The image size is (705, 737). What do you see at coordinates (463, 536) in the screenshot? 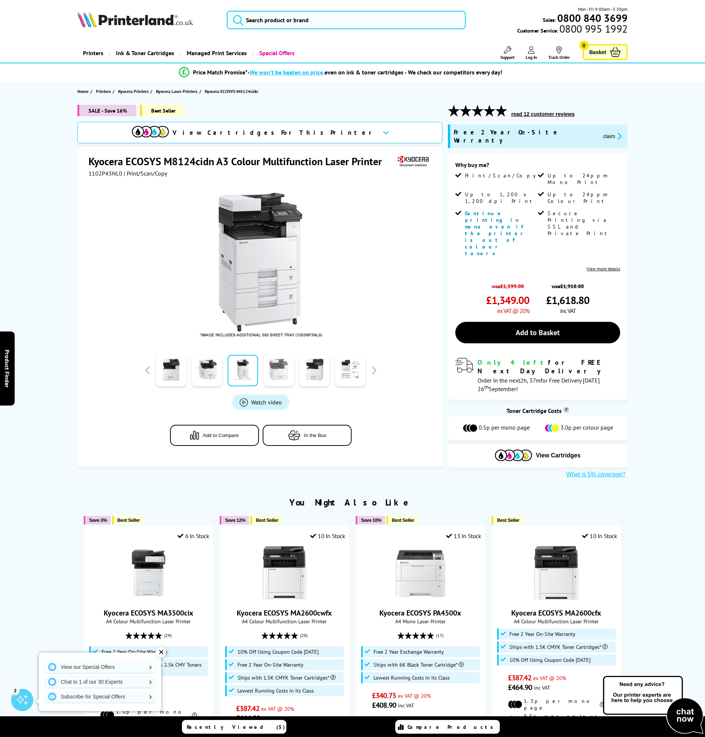
I see `div: 13 In Stock` at bounding box center [463, 536].